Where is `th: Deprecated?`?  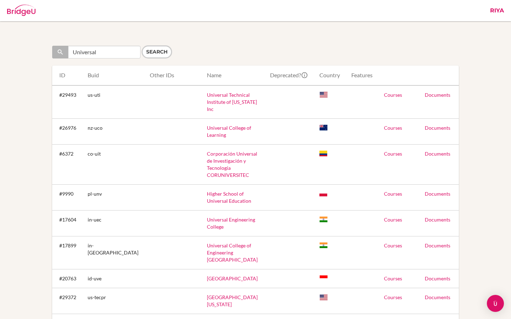 th: Deprecated? is located at coordinates (289, 76).